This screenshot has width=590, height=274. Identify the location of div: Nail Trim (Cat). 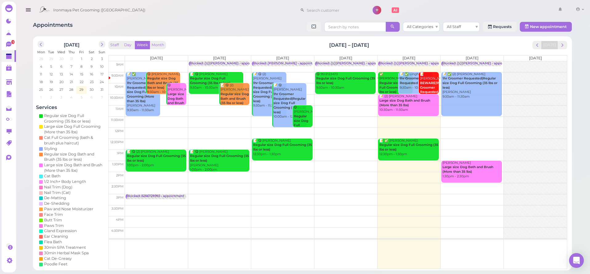
(57, 193).